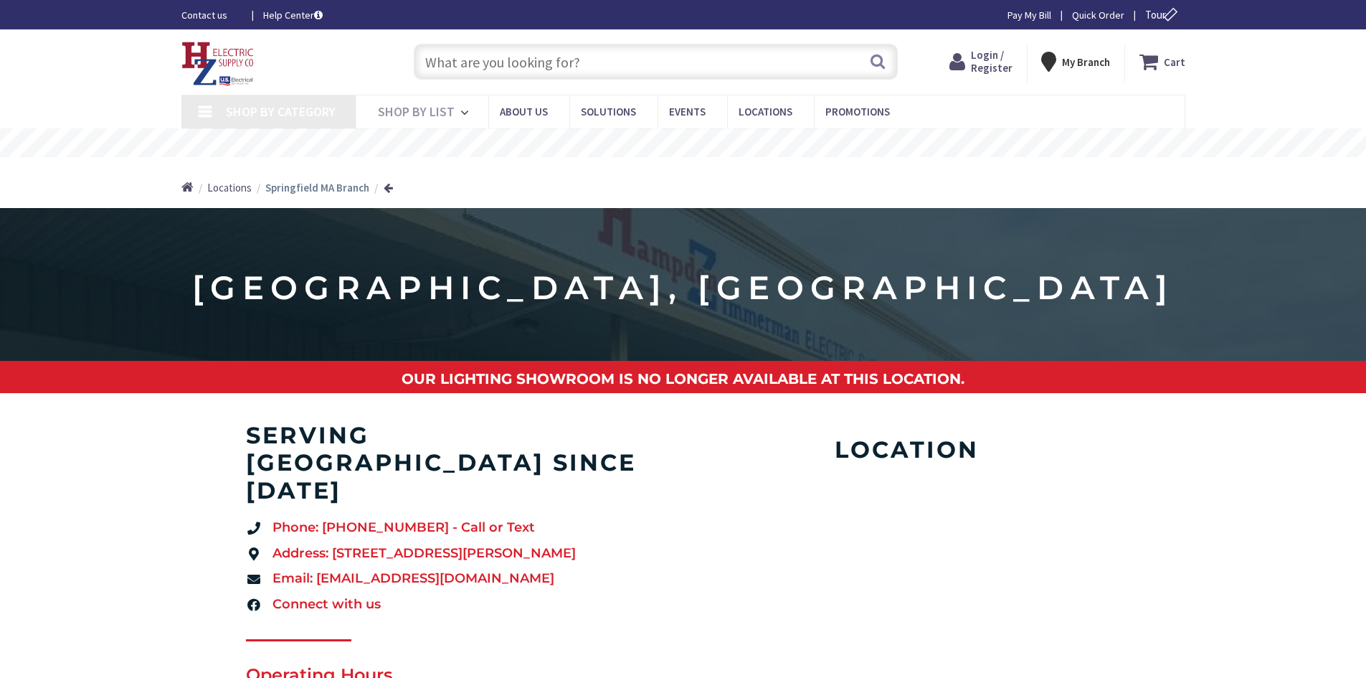 The width and height of the screenshot is (1366, 678). I want to click on span: Solutions, so click(608, 111).